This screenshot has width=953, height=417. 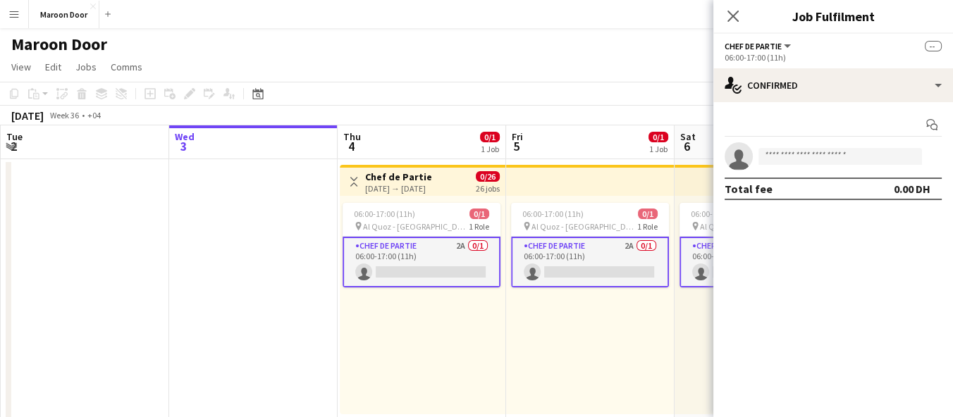 I want to click on span: 3, so click(x=183, y=146).